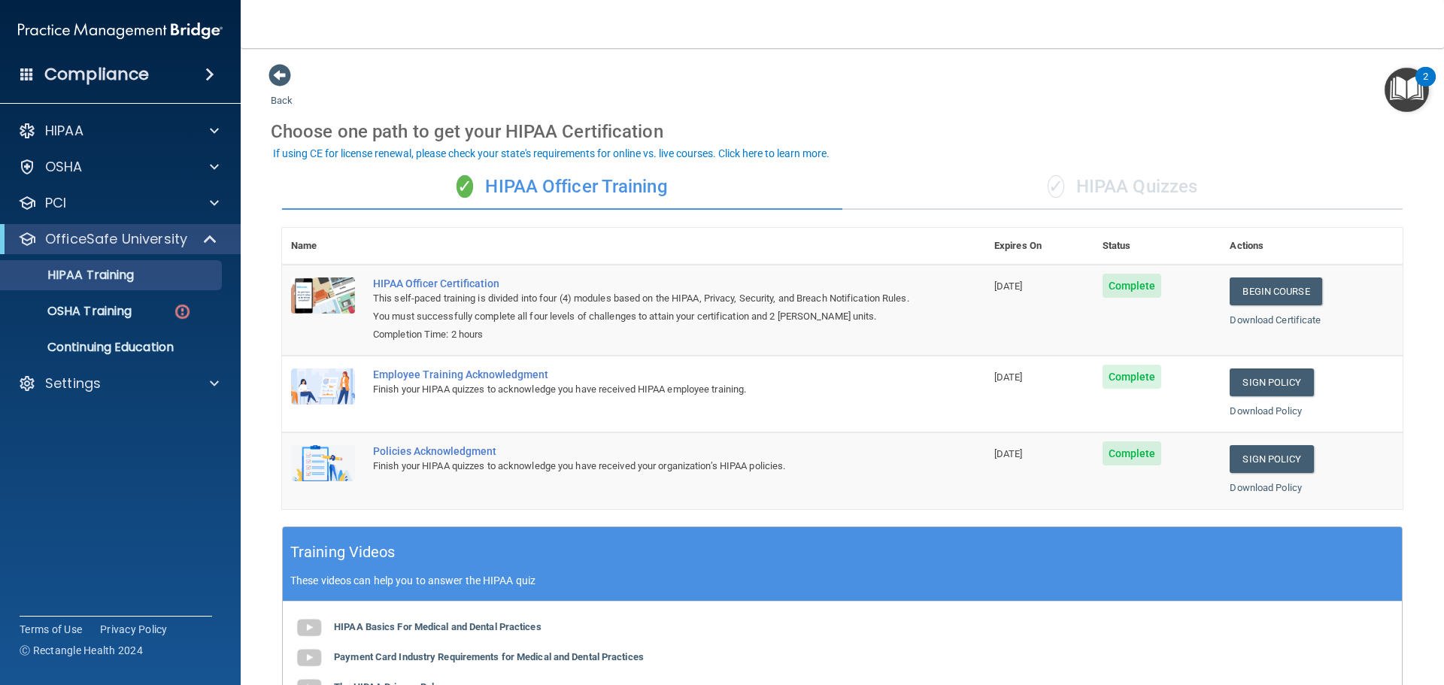 The width and height of the screenshot is (1444, 685). I want to click on a: Begin Course, so click(1275, 291).